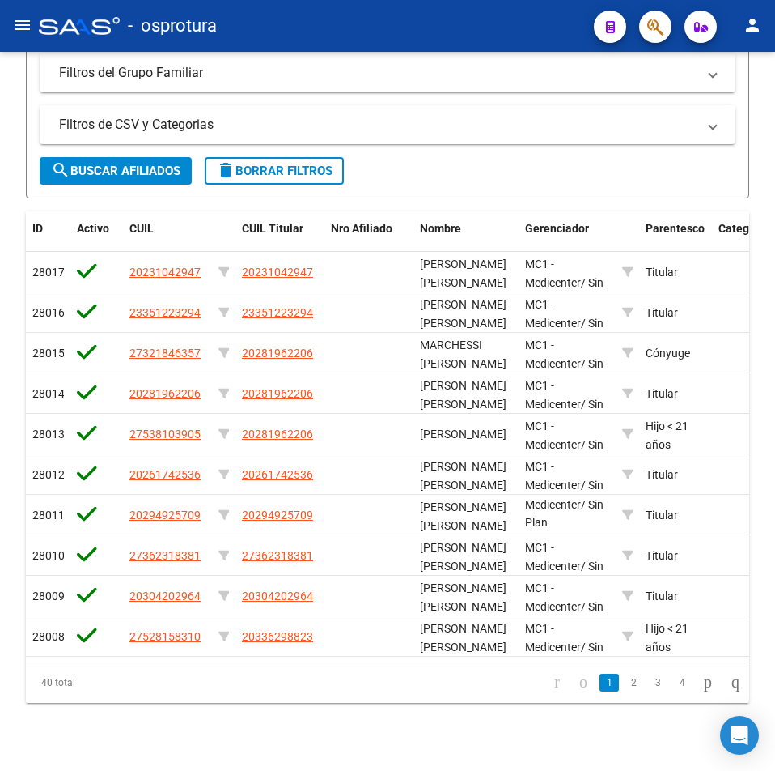  I want to click on span: 28010, so click(49, 555).